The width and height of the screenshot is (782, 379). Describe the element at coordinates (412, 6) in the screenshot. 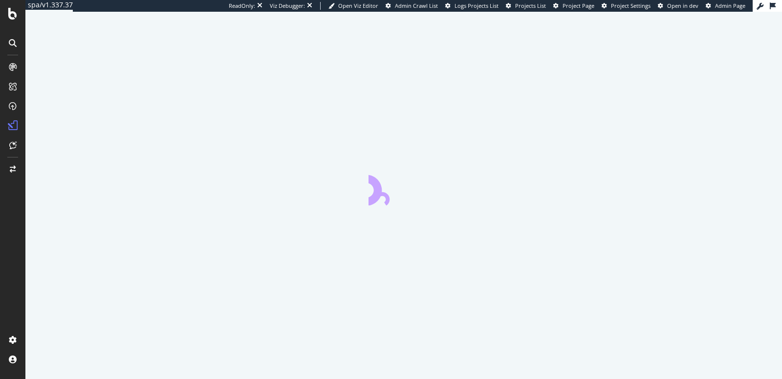

I see `a: Admin Crawl List` at that location.